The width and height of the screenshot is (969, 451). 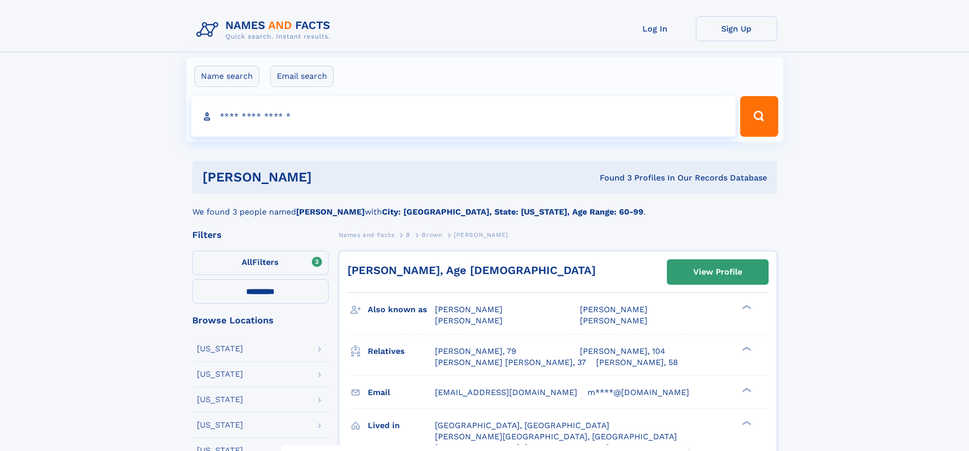 I want to click on span: All, so click(x=247, y=262).